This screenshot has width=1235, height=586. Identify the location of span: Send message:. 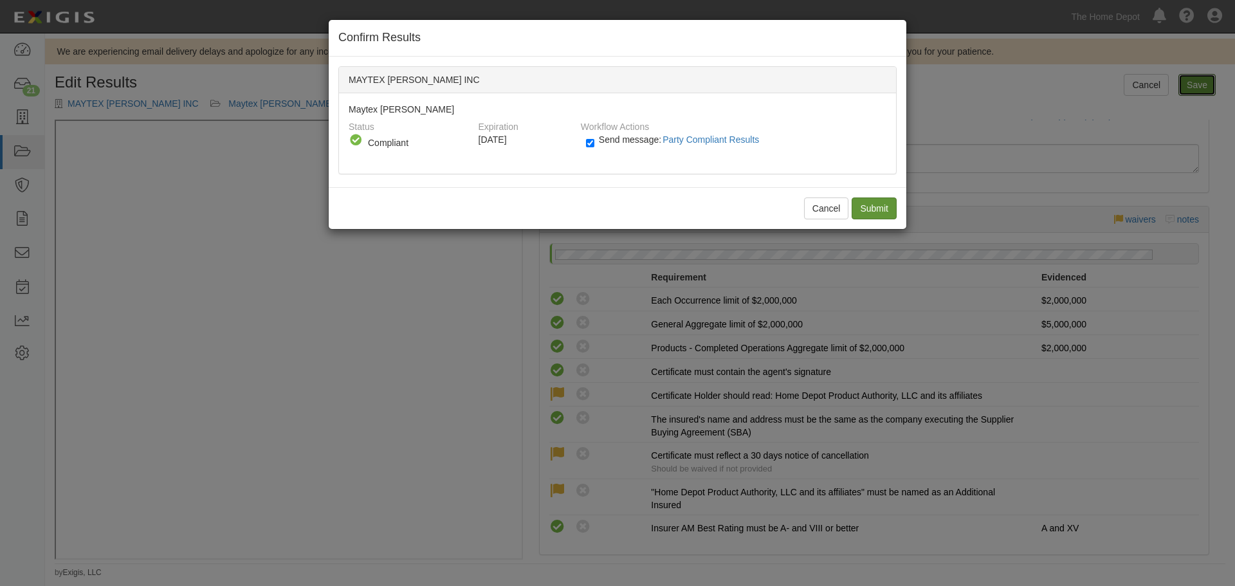
(681, 140).